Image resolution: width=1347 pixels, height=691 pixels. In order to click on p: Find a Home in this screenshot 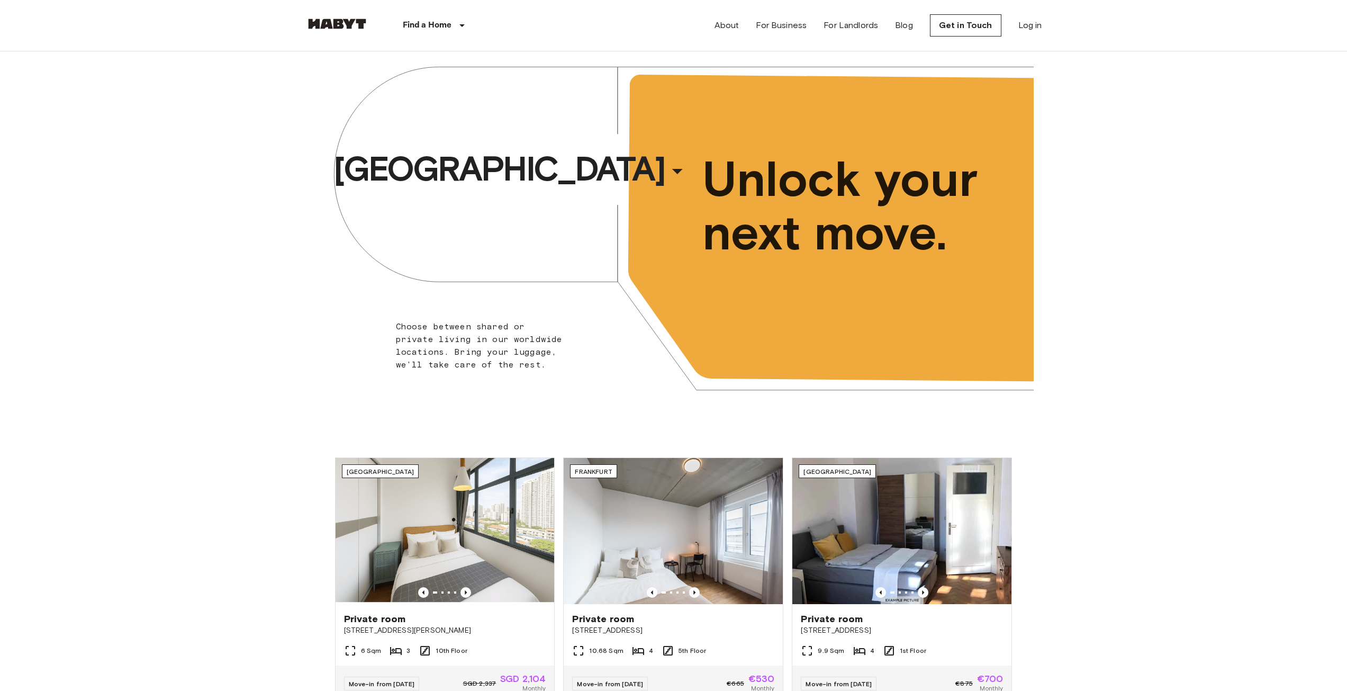, I will do `click(427, 25)`.